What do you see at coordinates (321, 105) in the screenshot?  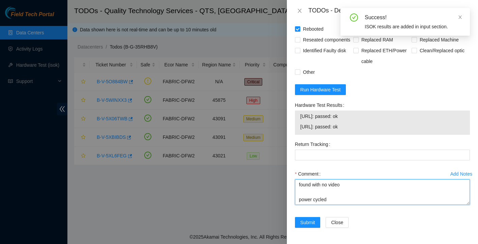 I see `label: Hardware Test Results` at bounding box center [321, 105].